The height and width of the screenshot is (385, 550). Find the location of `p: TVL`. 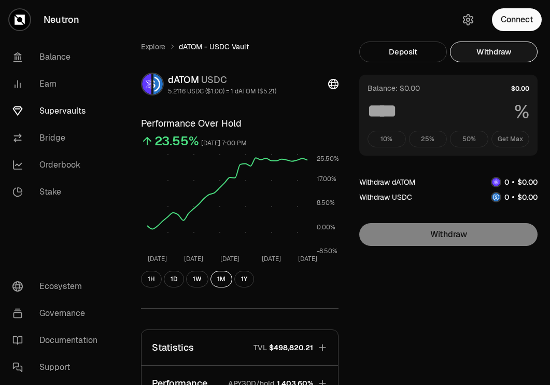

p: TVL is located at coordinates (260, 348).